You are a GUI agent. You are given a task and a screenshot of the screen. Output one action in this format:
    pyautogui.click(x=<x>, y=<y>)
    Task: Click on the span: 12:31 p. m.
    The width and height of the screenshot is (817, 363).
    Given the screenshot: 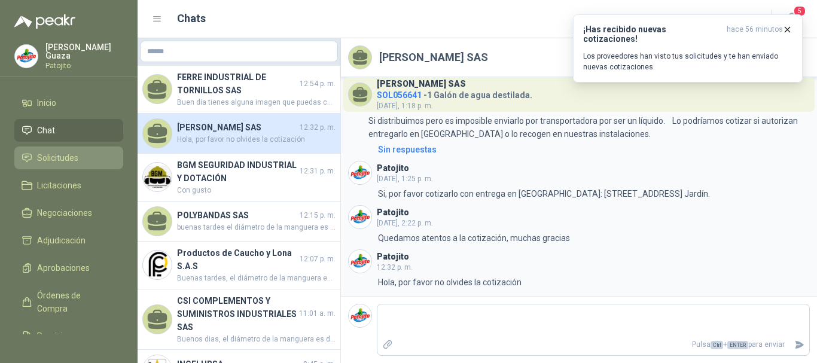 What is the action you would take?
    pyautogui.click(x=318, y=171)
    